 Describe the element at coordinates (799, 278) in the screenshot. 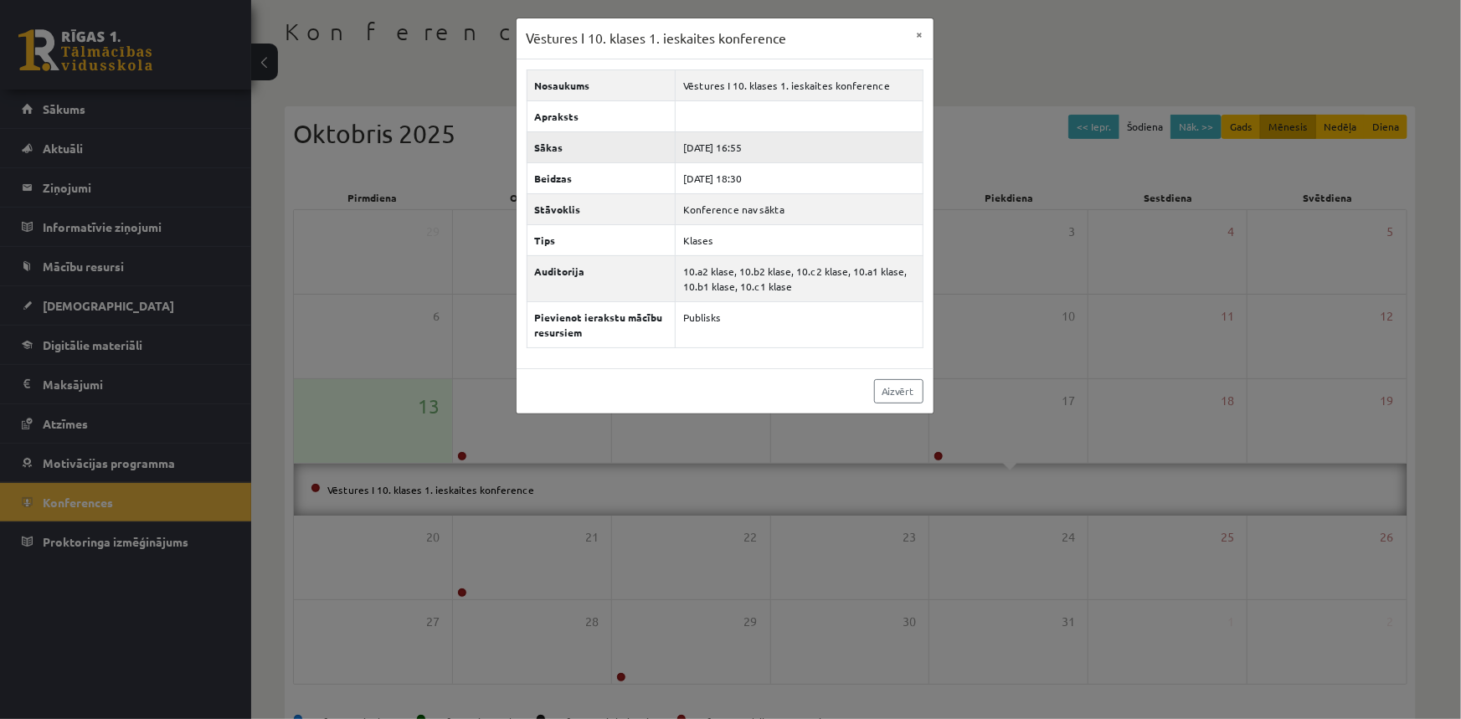

I see `td: 10.a2 klase, 10.b2 klase, 10.c2 klase, 10.a1 klase, 10.b1 klase, 10.c1 klase` at that location.